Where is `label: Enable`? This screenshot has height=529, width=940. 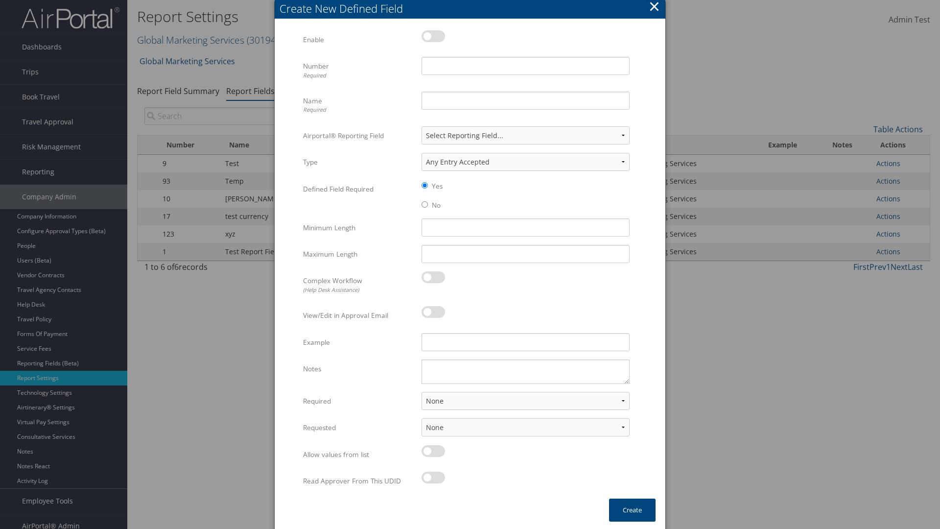
label: Enable is located at coordinates (358, 40).